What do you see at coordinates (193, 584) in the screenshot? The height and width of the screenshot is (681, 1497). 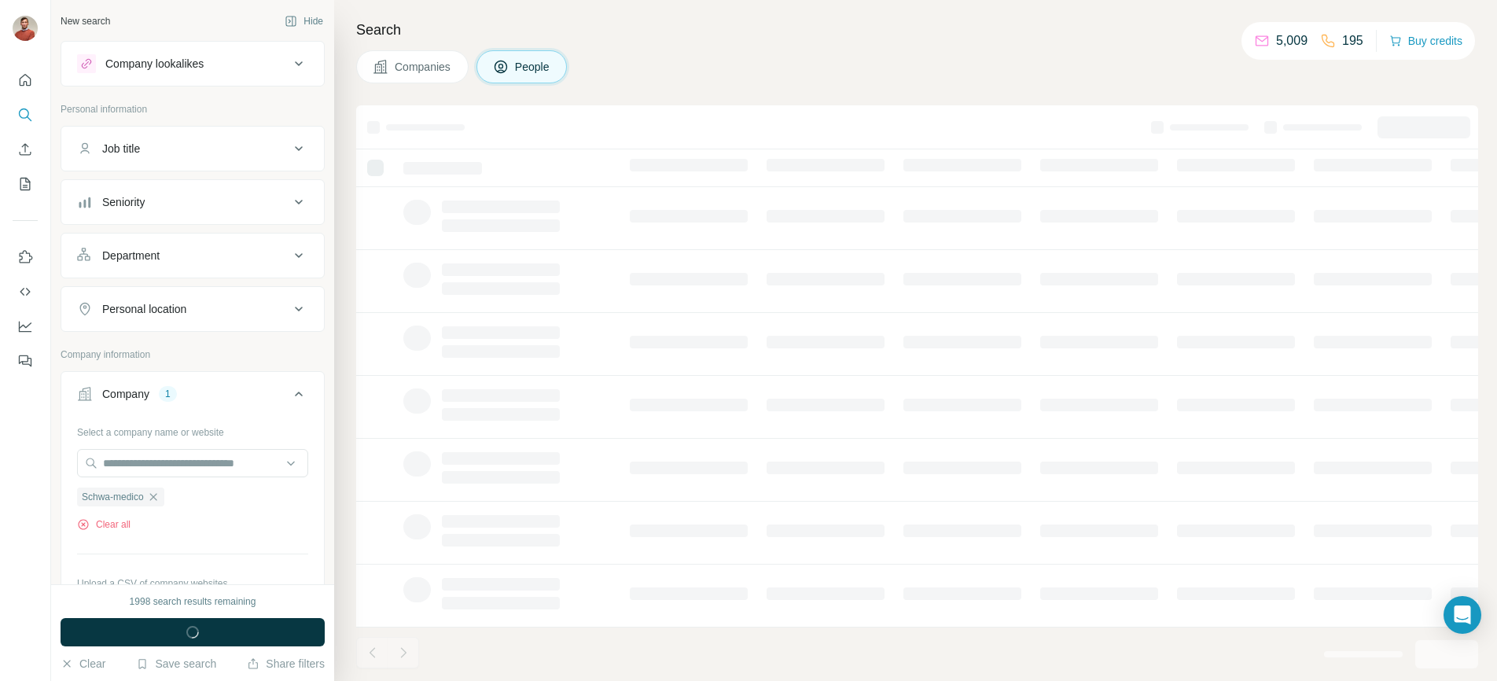 I see `p: Upload a CSV of company websites.` at bounding box center [193, 584].